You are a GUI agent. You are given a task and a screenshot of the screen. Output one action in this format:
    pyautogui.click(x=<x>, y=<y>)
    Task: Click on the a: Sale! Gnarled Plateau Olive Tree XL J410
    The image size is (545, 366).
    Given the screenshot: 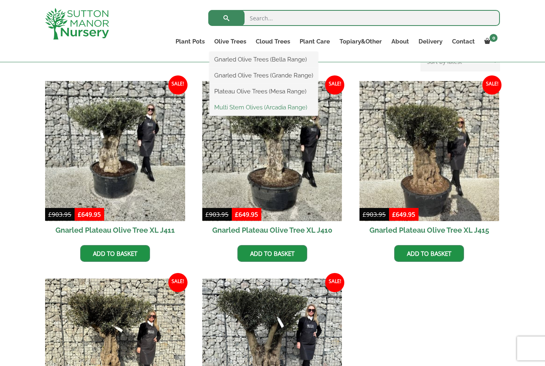 What is the action you would take?
    pyautogui.click(x=272, y=160)
    